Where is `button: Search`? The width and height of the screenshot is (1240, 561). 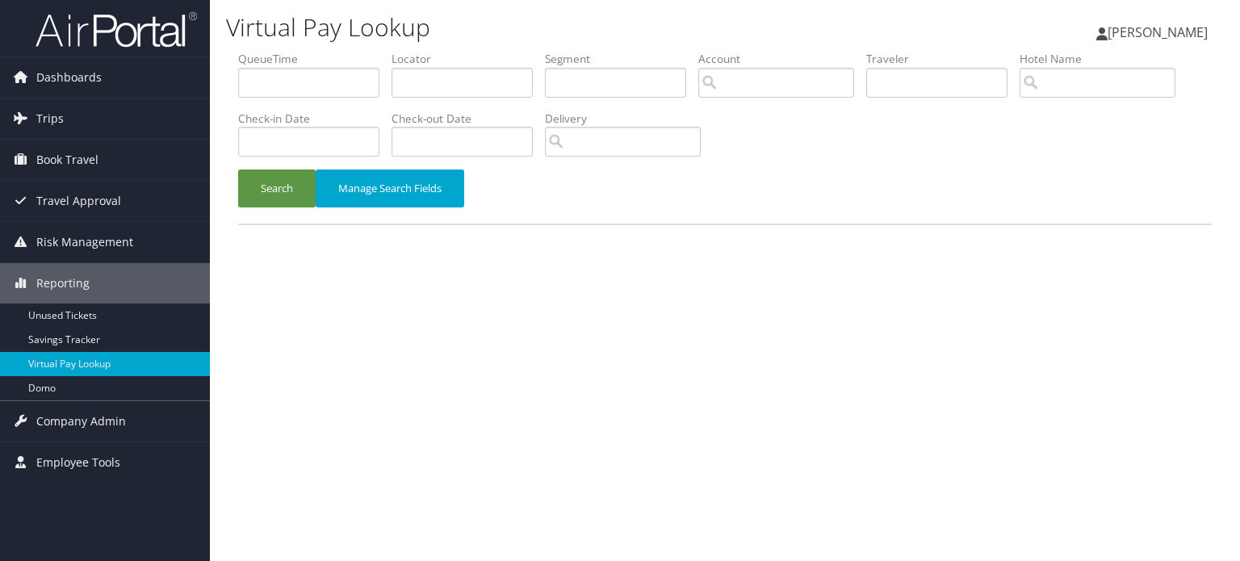 button: Search is located at coordinates (277, 188).